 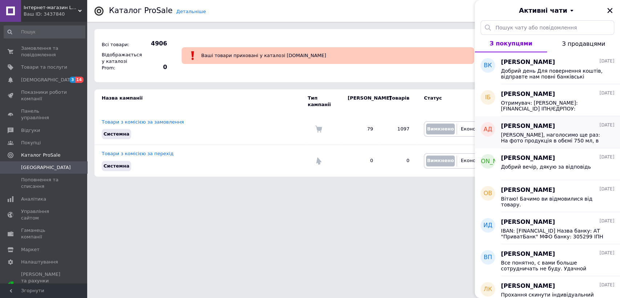 I want to click on span: Товари та послуги, so click(x=44, y=67).